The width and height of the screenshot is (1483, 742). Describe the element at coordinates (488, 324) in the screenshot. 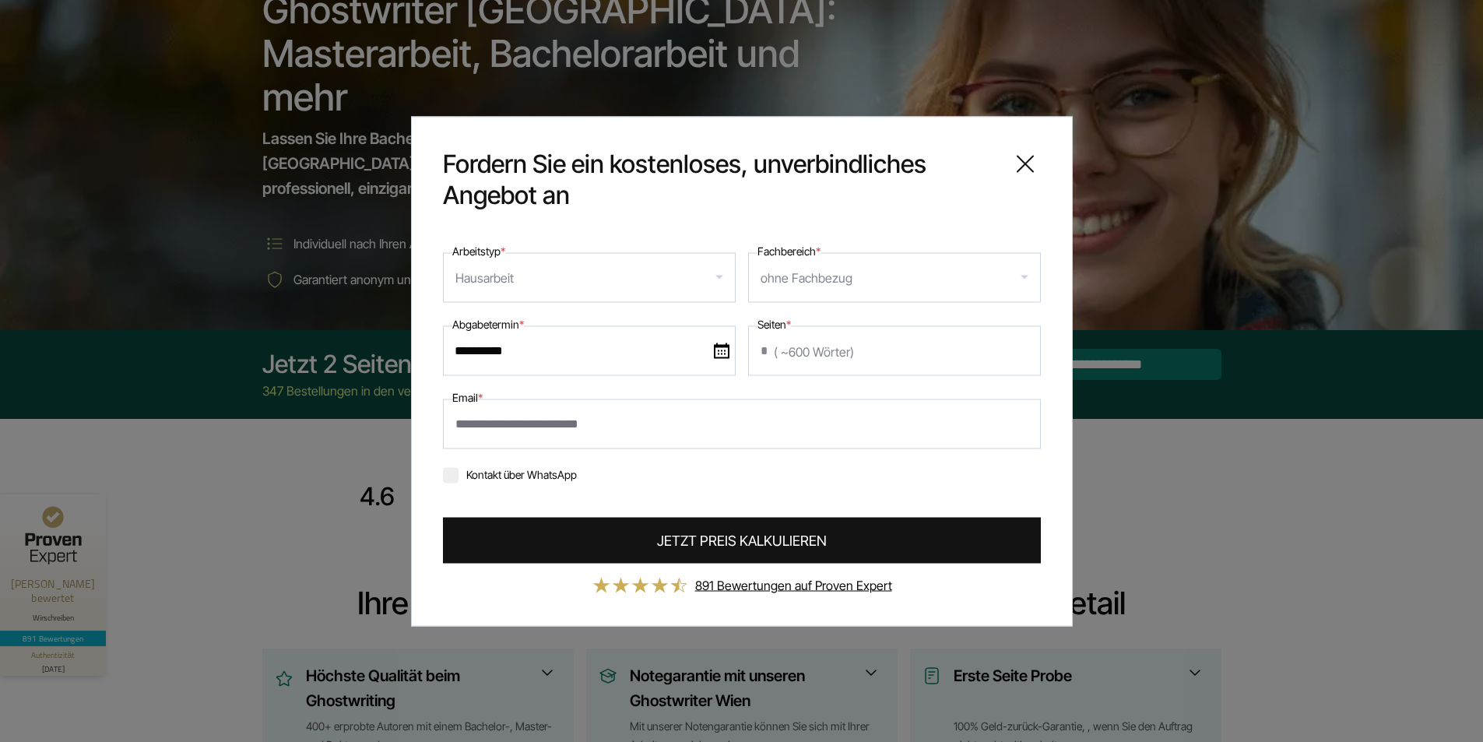

I see `label: Abgabetermin` at that location.